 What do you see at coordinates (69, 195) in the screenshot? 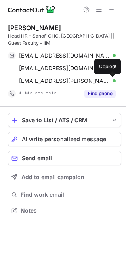
I see `span: Find work email` at bounding box center [69, 195].